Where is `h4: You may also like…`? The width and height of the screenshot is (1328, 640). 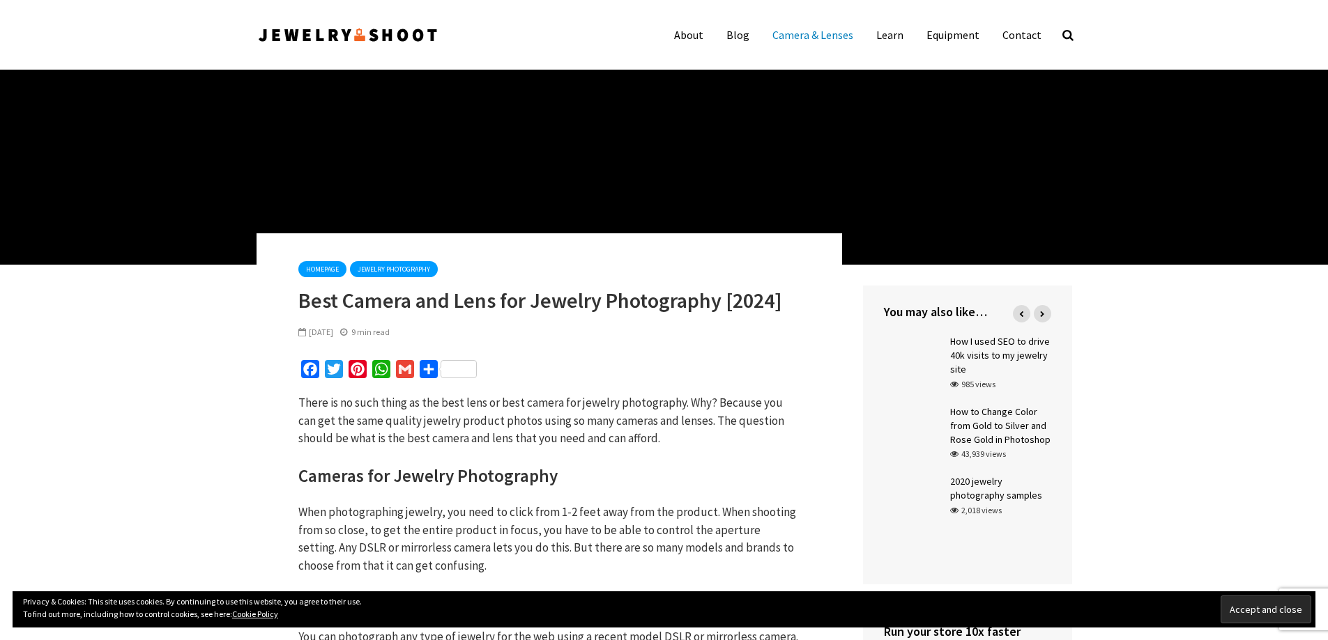
h4: You may also like… is located at coordinates (967, 312).